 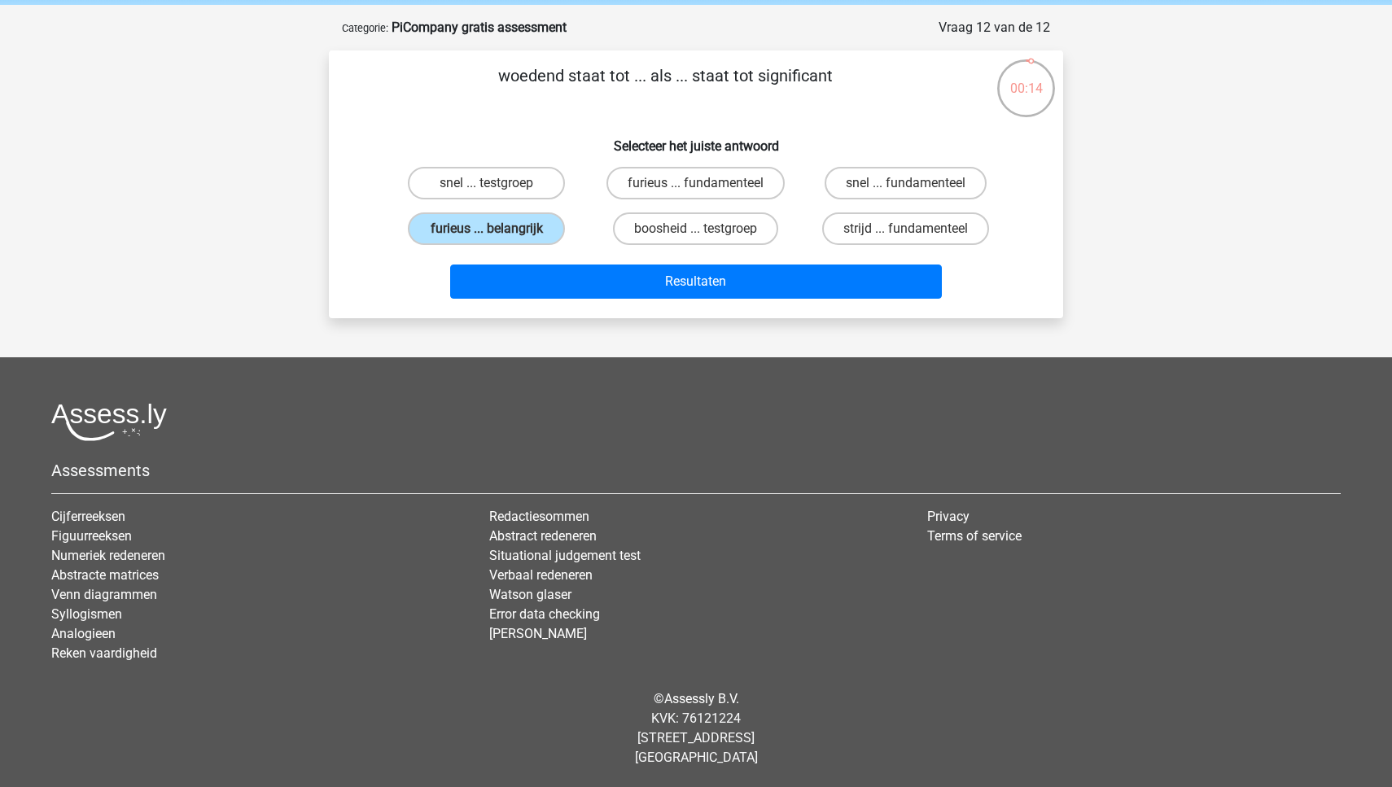 I want to click on a: Privacy, so click(x=948, y=516).